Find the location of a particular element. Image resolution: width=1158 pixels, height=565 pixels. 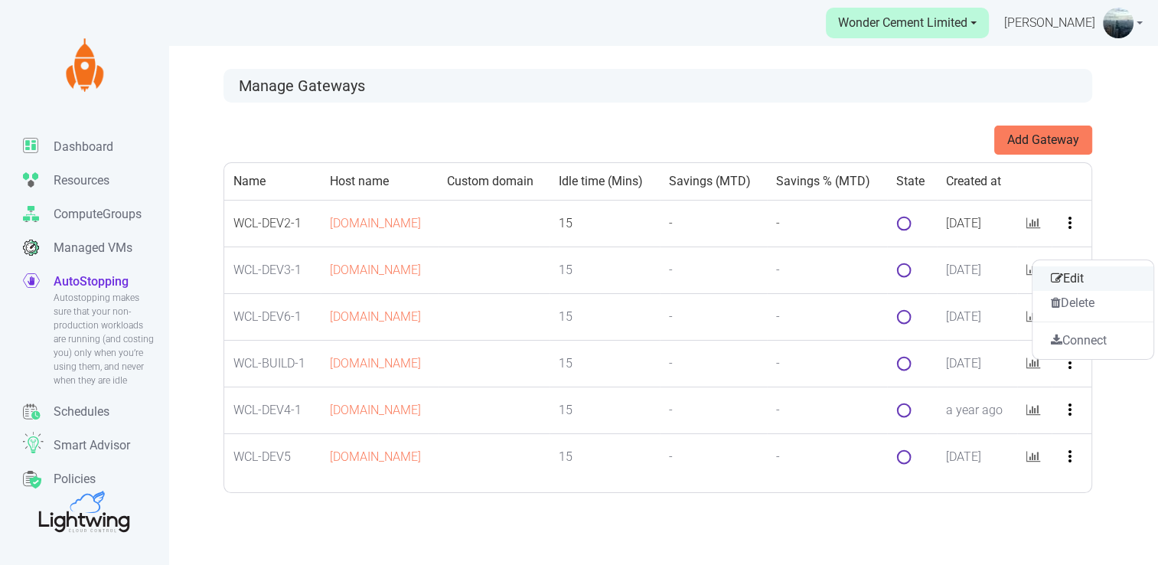

td: WCL-DEV5 is located at coordinates (272, 457).